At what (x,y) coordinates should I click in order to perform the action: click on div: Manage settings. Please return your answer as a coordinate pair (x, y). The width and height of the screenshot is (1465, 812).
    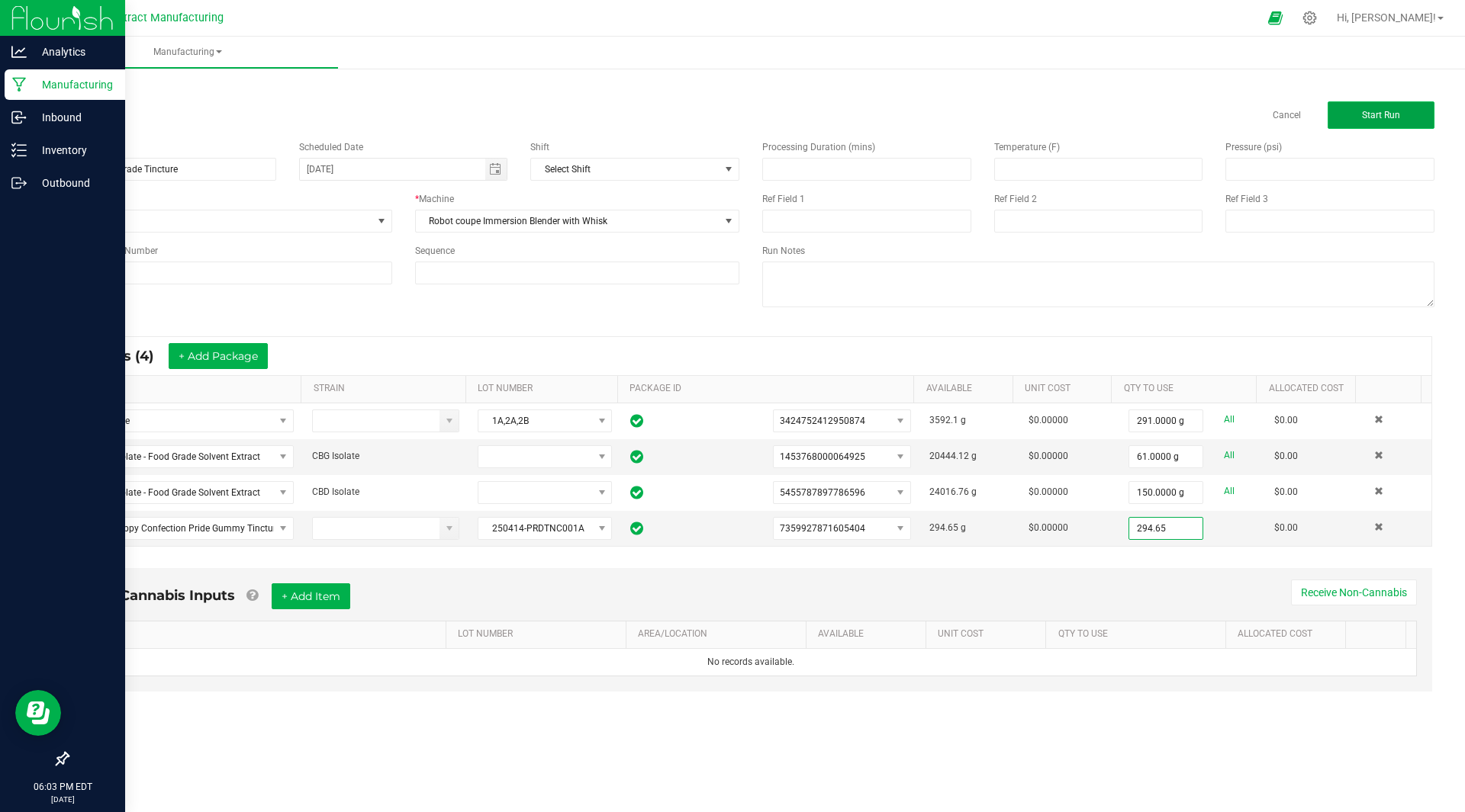
    Looking at the image, I should click on (1309, 17).